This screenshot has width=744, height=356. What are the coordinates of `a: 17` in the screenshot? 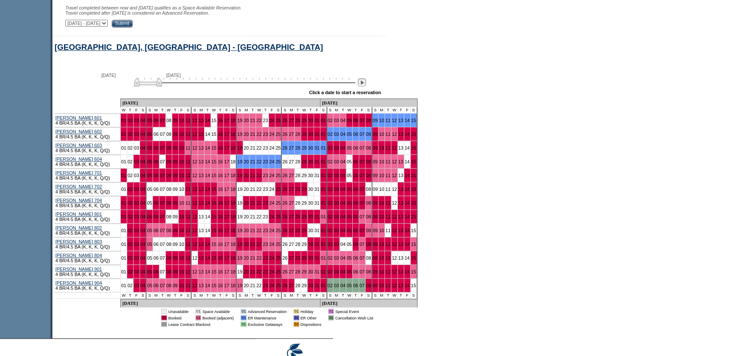 It's located at (227, 148).